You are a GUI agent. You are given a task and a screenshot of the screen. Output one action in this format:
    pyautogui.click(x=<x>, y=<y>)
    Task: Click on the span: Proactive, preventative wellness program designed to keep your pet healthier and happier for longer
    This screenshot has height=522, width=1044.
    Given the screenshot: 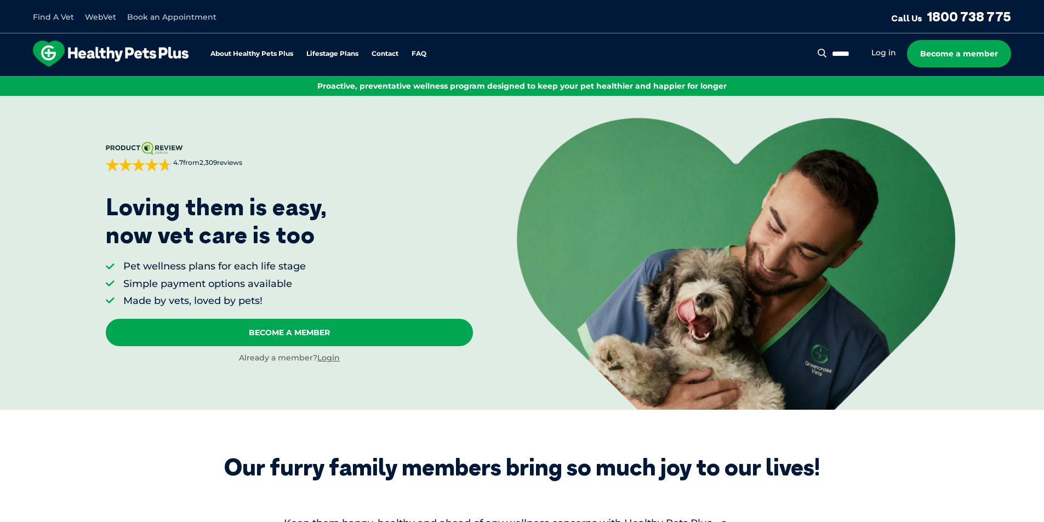 What is the action you would take?
    pyautogui.click(x=522, y=86)
    